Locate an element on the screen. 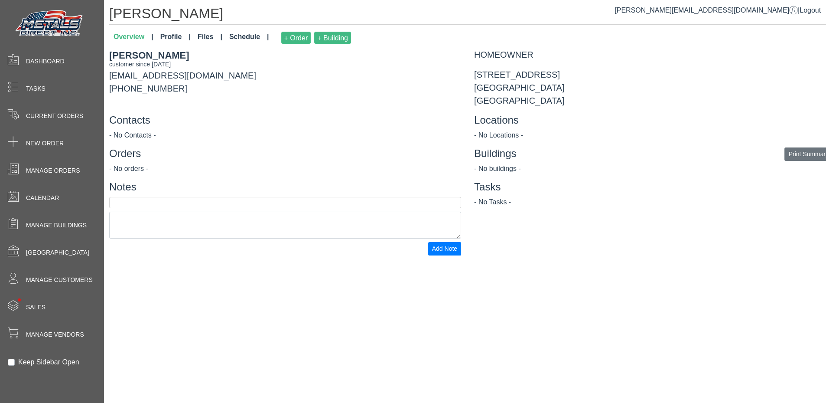 The width and height of the screenshot is (826, 403). a: Files is located at coordinates (210, 38).